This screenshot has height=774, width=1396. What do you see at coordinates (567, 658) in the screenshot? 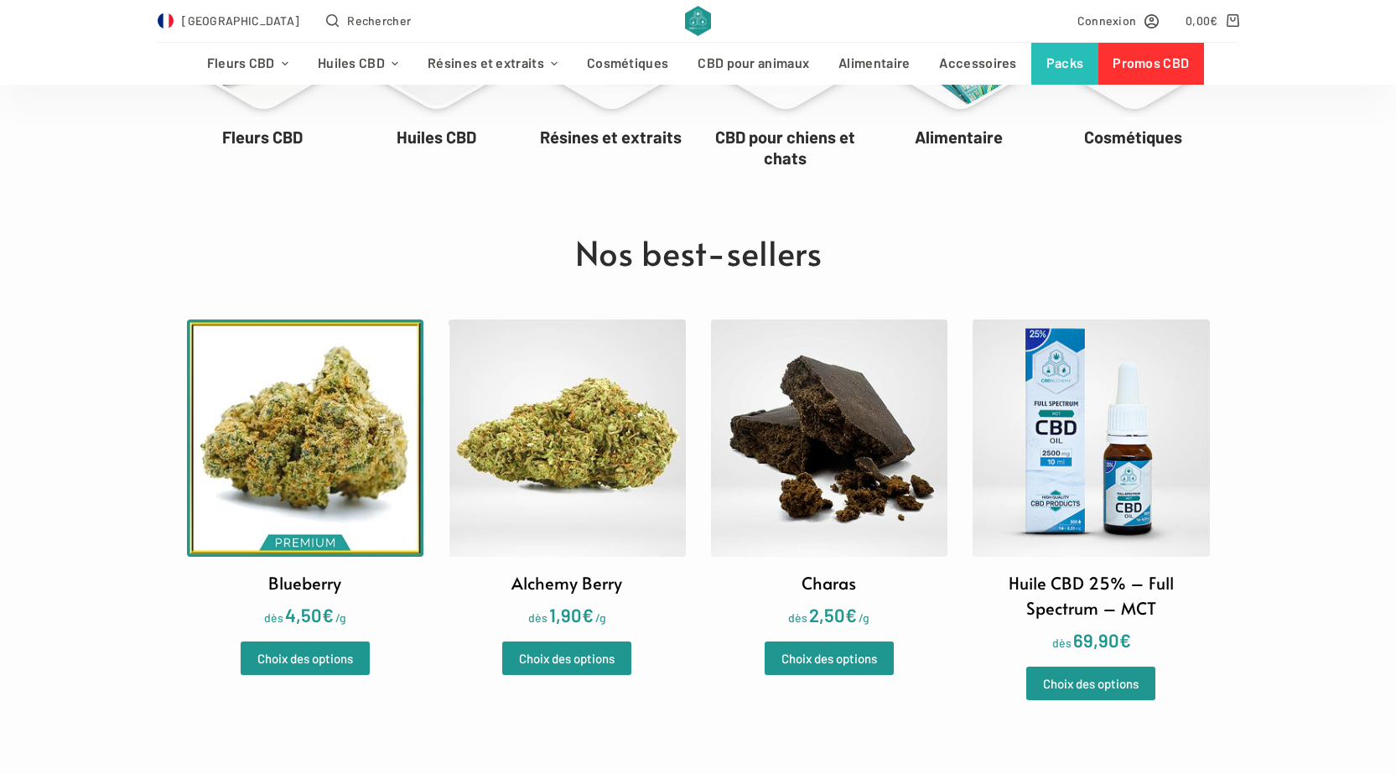
I see `a: Sélectionner les options pour “Alchemy Berry”` at bounding box center [567, 658].